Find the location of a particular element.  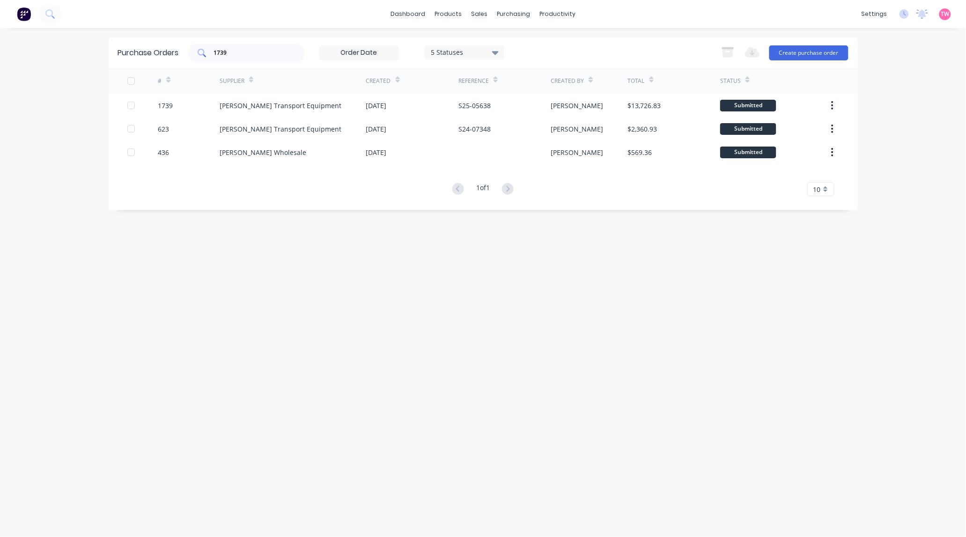

span: TW is located at coordinates (946, 14).